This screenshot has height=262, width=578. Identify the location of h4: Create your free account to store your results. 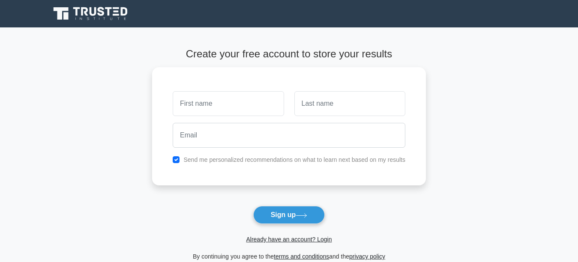
(289, 54).